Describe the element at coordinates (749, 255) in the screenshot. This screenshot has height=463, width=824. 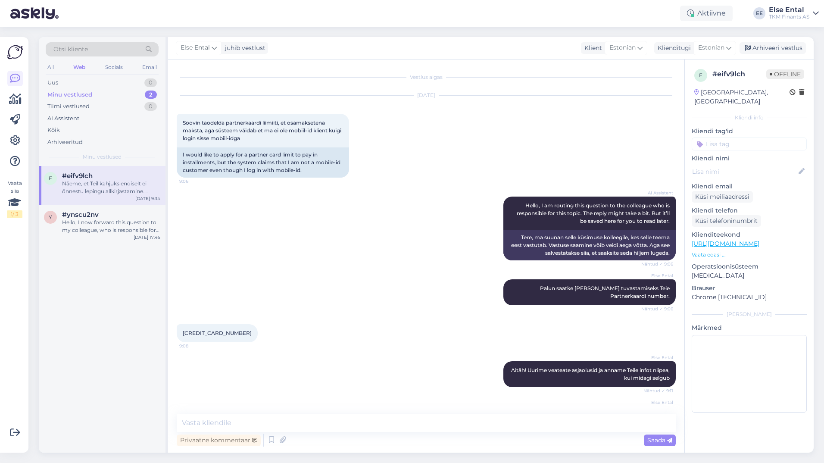
I see `p: Vaata edasi ...` at that location.